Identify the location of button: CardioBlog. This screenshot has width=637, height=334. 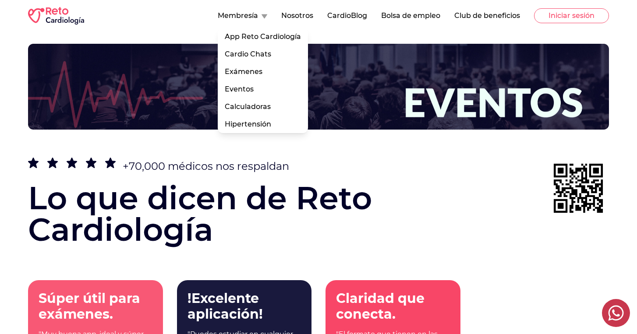
(347, 16).